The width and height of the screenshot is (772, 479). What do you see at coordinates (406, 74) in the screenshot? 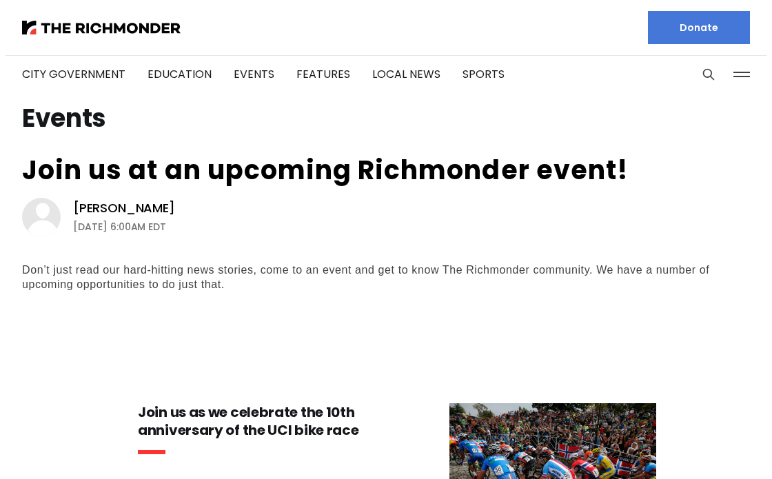
I see `a: Local News` at bounding box center [406, 74].